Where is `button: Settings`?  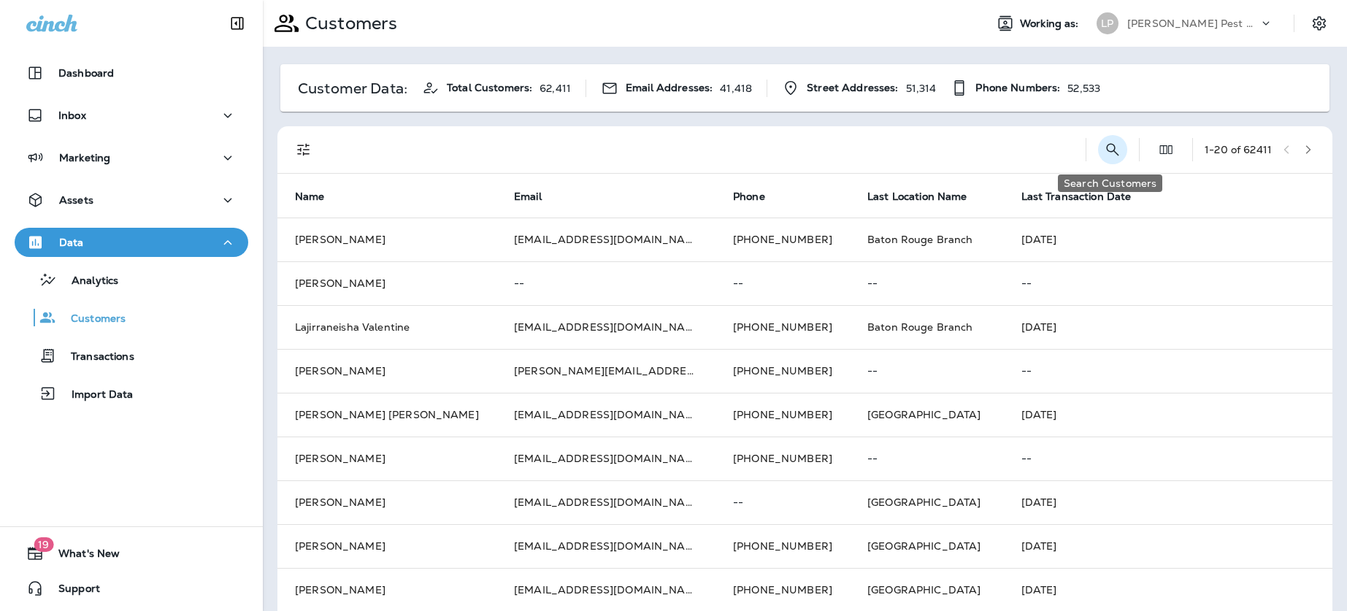
button: Settings is located at coordinates (1319, 23).